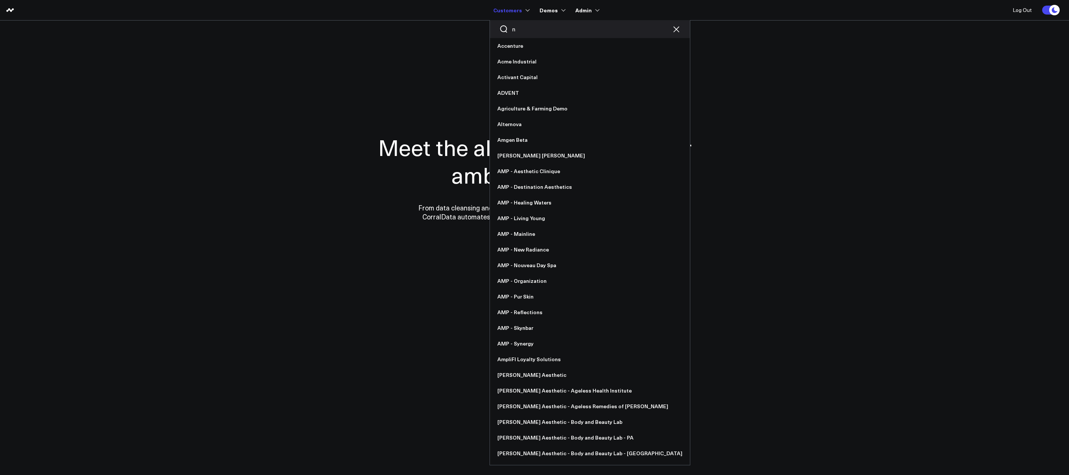  I want to click on input: Search customers input, so click(590, 29).